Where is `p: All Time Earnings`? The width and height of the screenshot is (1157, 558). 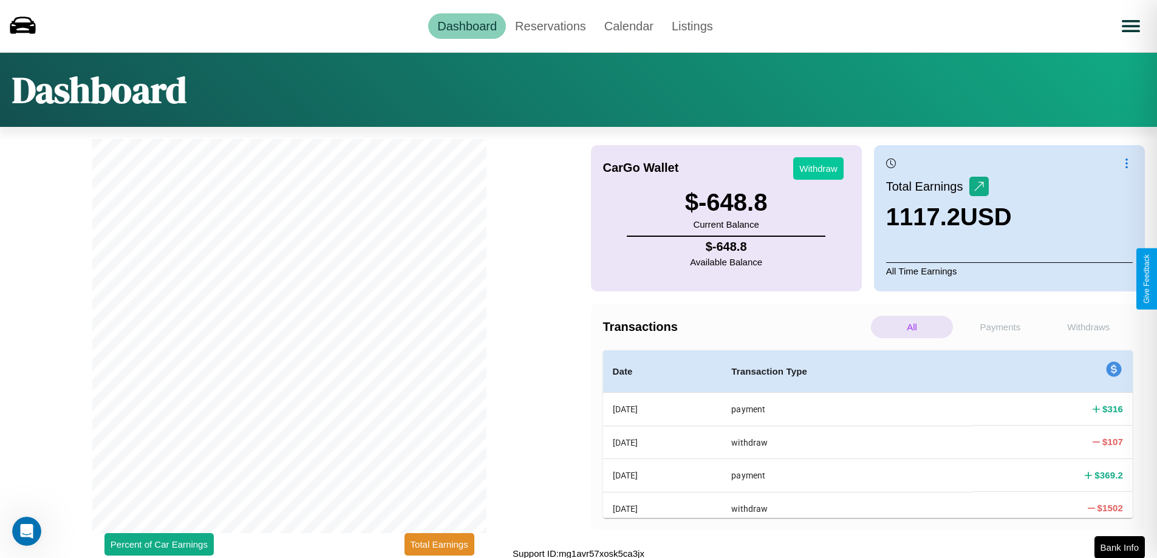
p: All Time Earnings is located at coordinates (1009, 271).